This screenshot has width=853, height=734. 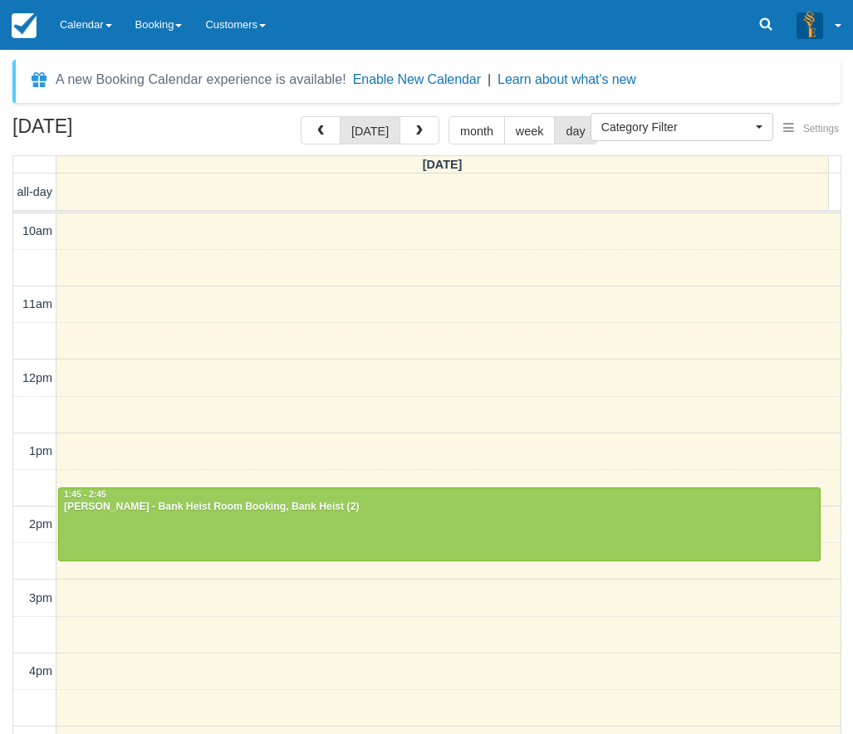 I want to click on span: all-day, so click(x=35, y=192).